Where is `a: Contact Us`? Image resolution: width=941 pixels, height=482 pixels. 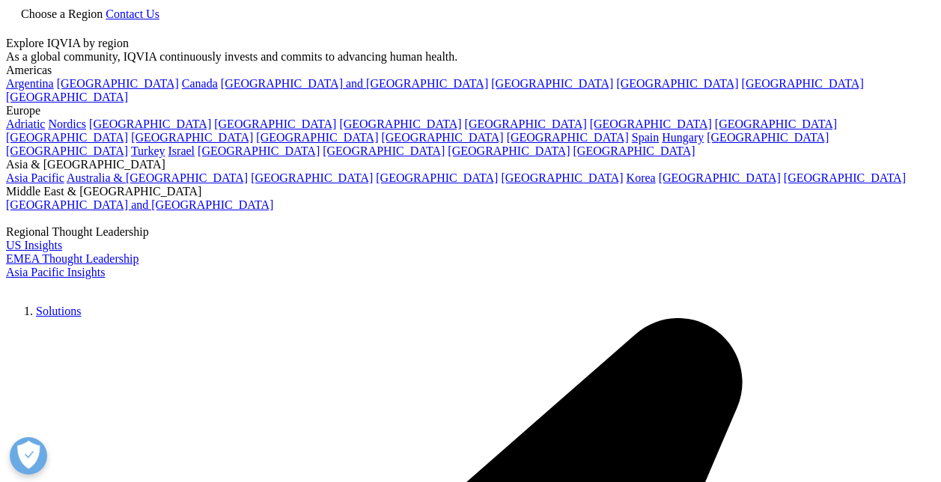 a: Contact Us is located at coordinates (132, 13).